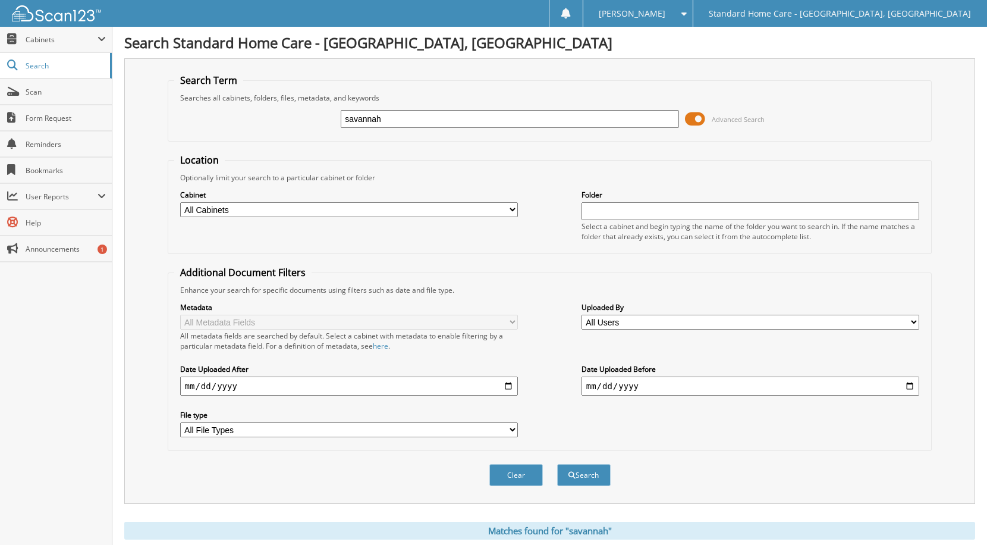  What do you see at coordinates (349, 386) in the screenshot?
I see `input: start` at bounding box center [349, 386].